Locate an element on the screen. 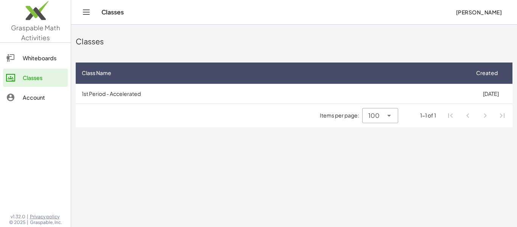 The image size is (517, 227). span: 100 is located at coordinates (374, 116).